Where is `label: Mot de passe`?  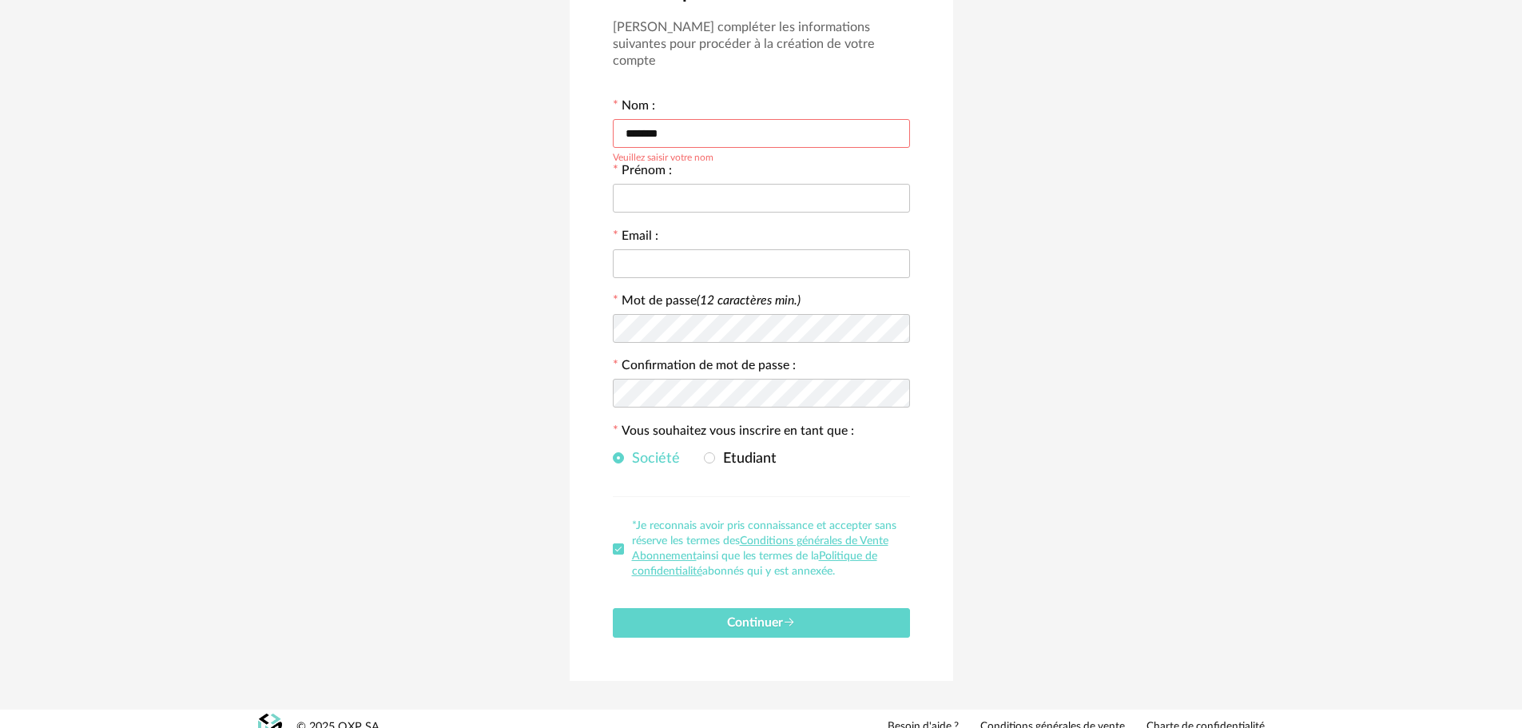 label: Mot de passe is located at coordinates (711, 300).